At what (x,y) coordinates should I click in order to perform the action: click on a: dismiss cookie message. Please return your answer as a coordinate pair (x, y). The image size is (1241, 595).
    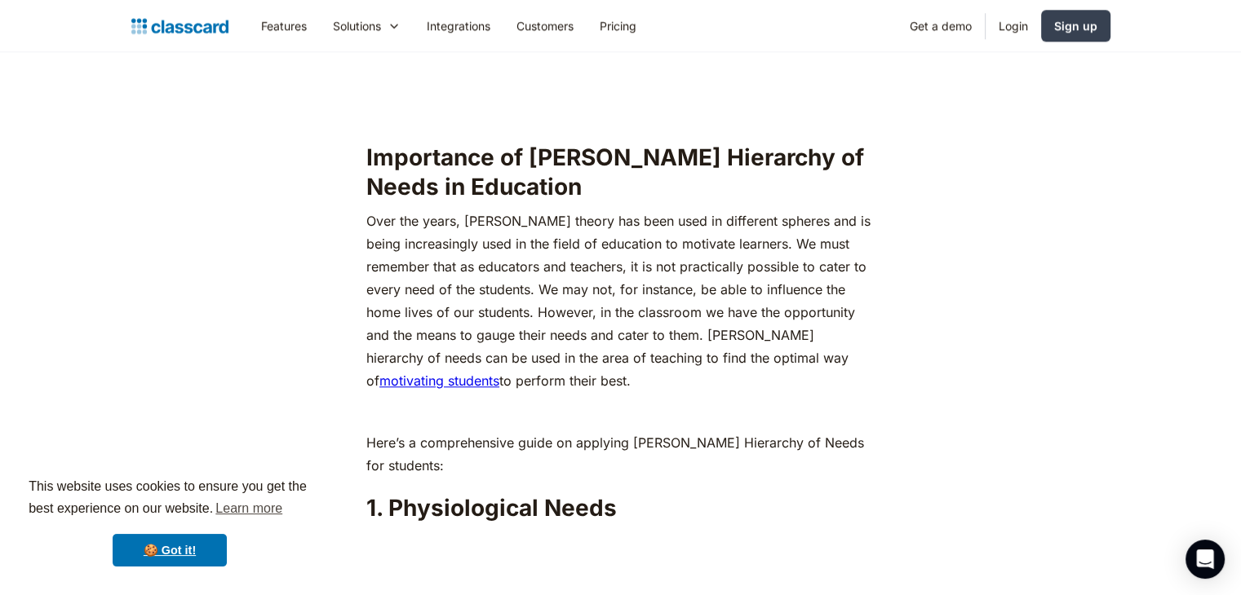
    Looking at the image, I should click on (170, 551).